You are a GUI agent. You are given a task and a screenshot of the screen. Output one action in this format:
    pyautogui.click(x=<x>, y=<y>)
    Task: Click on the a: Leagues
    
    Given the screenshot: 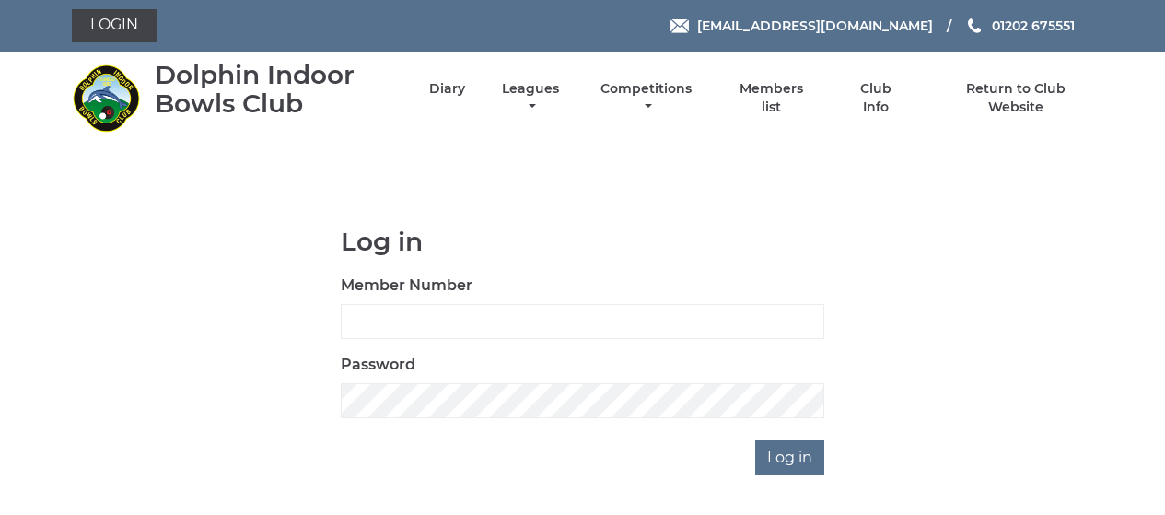 What is the action you would take?
    pyautogui.click(x=531, y=98)
    